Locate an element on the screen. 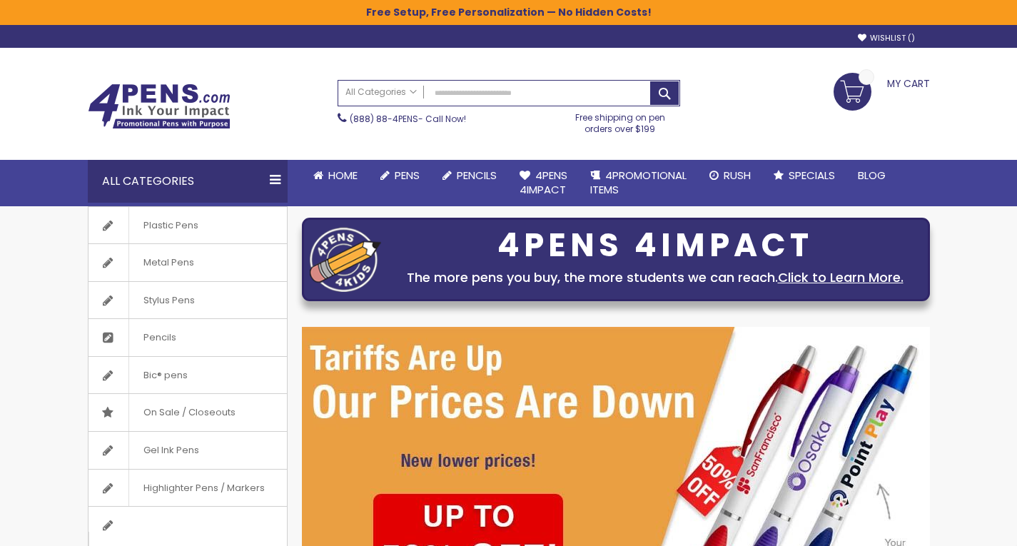  span: - Call Now! is located at coordinates (407, 118).